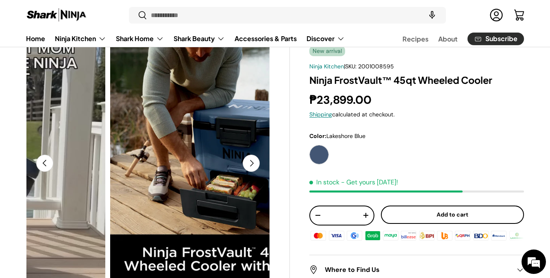 The width and height of the screenshot is (550, 278). What do you see at coordinates (89, 51) in the screenshot?
I see `div: Chat with us now` at bounding box center [89, 51].